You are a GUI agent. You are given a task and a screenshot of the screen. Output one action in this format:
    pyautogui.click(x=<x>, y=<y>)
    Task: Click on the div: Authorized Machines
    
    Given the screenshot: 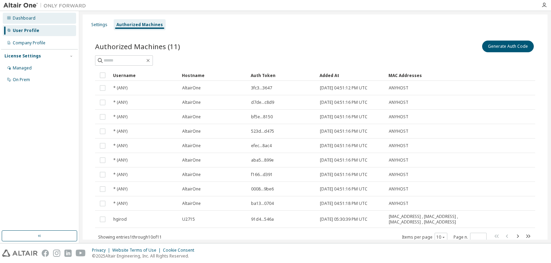 What is the action you would take?
    pyautogui.click(x=139, y=25)
    